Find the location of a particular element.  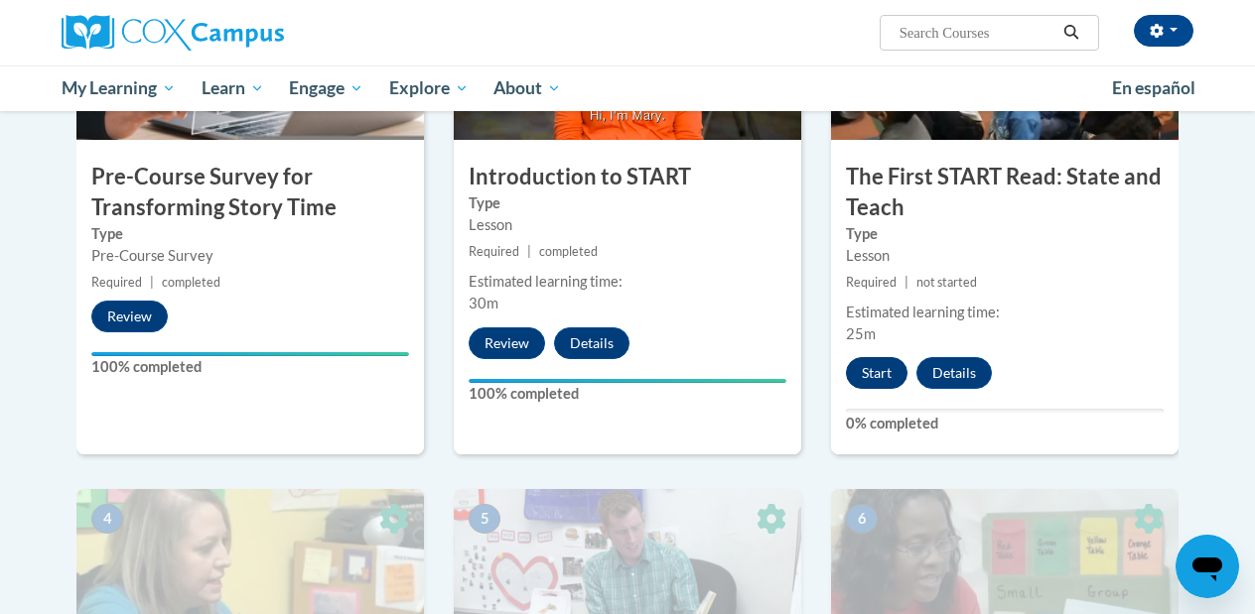

a: My Learning is located at coordinates (118, 88).